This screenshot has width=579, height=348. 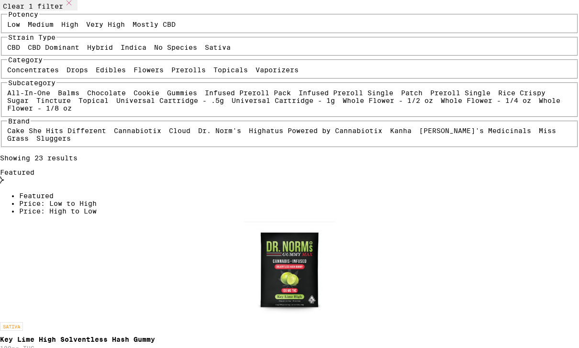 I want to click on span: Price: Low to High, so click(x=58, y=203).